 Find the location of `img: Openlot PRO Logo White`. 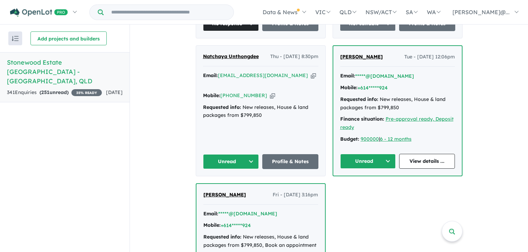

img: Openlot PRO Logo White is located at coordinates (39, 12).